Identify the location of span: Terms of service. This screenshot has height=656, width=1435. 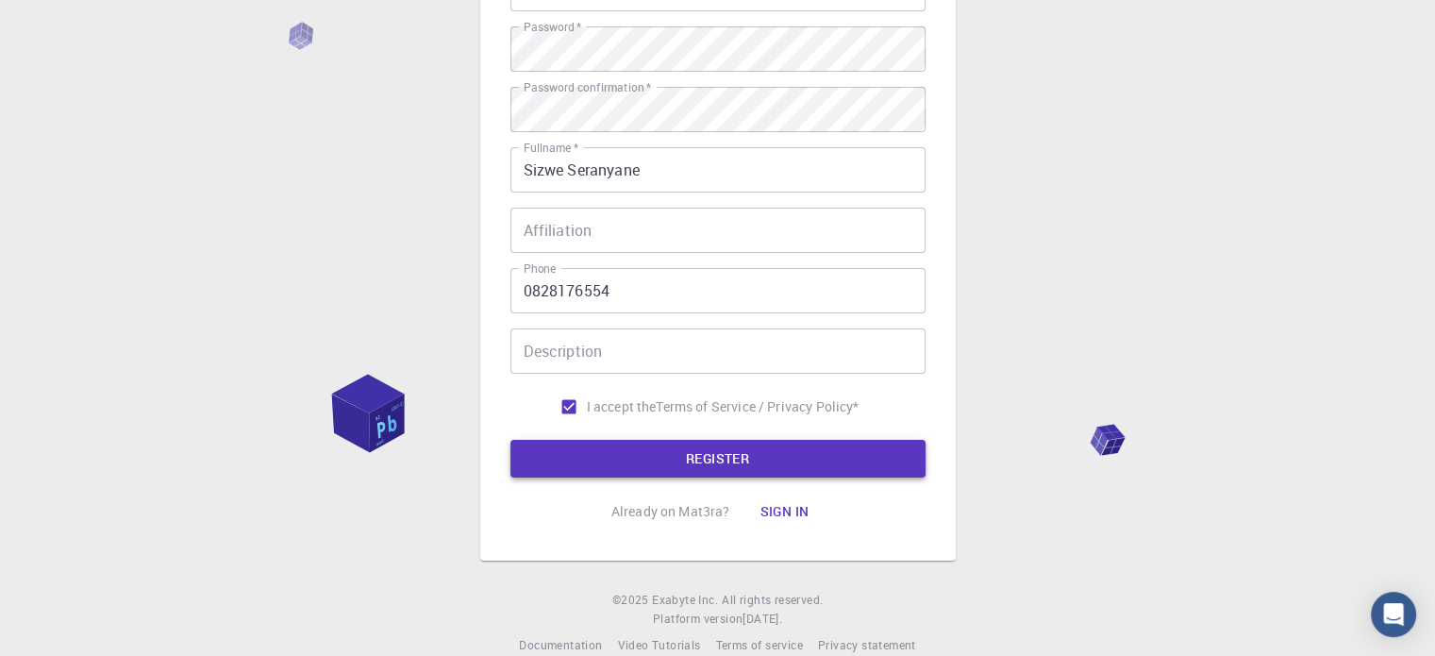
(759, 644).